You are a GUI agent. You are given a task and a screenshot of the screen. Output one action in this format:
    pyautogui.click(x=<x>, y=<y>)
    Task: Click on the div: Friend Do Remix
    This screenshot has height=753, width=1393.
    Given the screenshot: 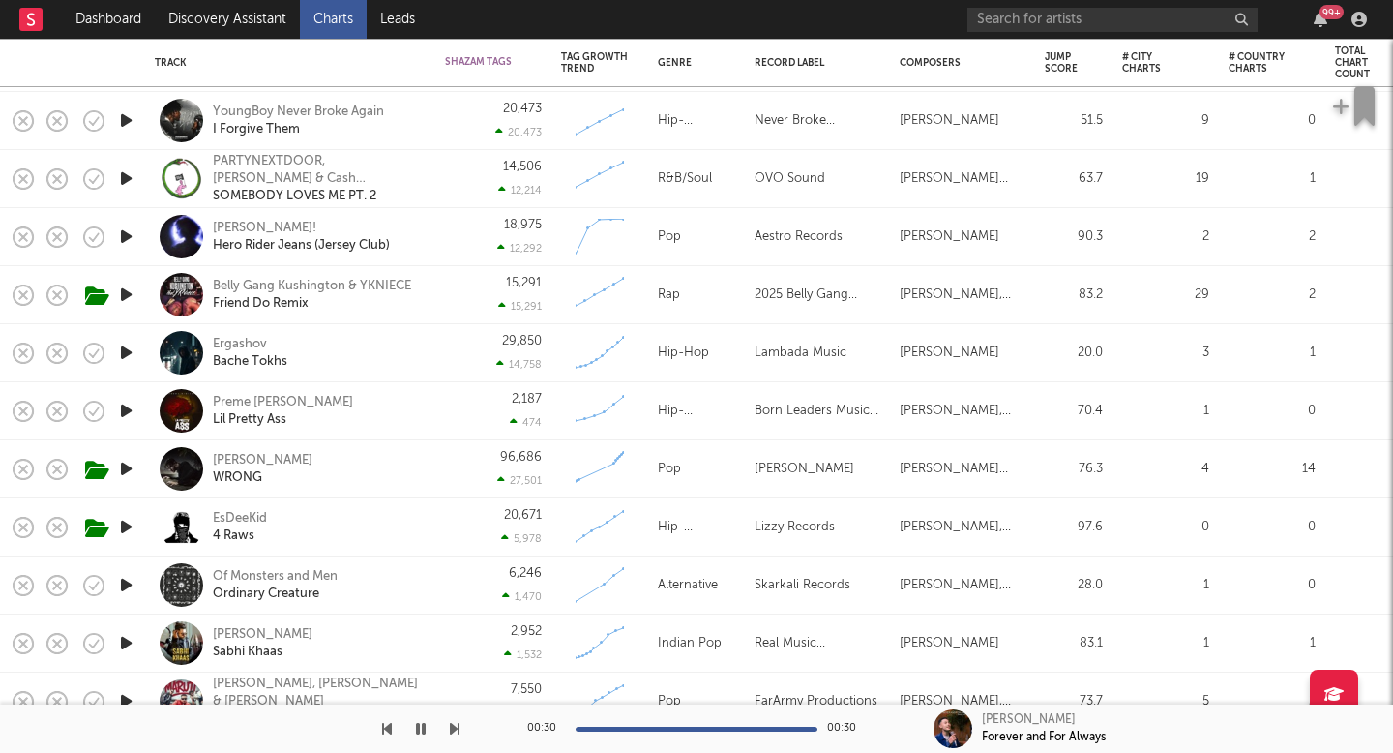 What is the action you would take?
    pyautogui.click(x=312, y=304)
    